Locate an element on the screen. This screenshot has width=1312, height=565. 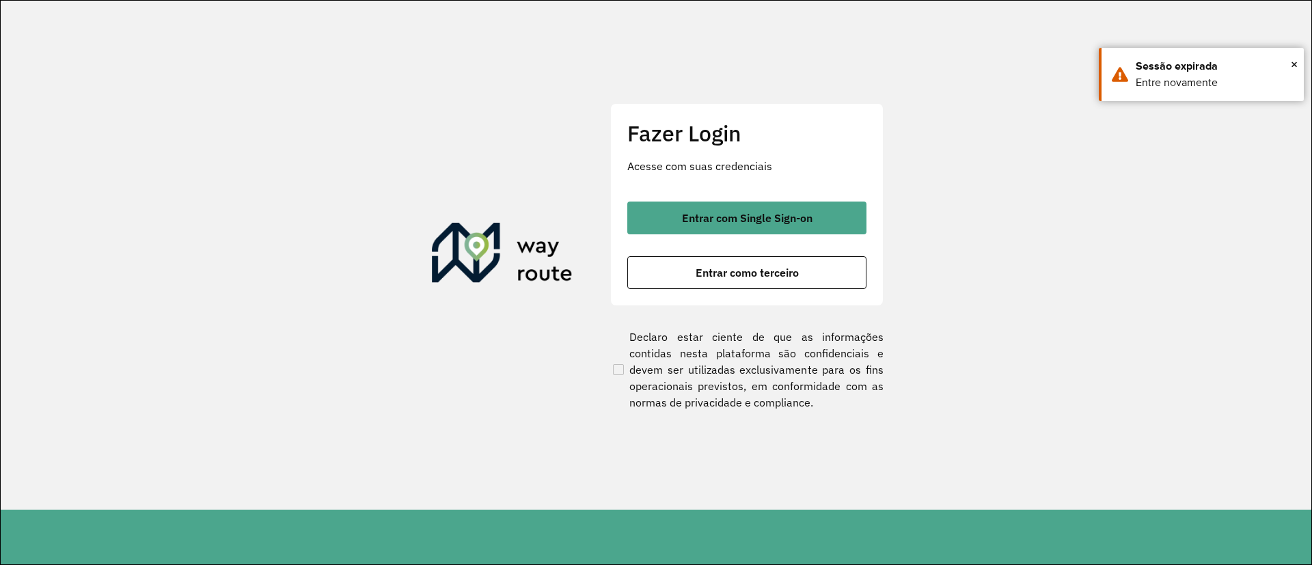
div: Sessão expirada is located at coordinates (1214, 66).